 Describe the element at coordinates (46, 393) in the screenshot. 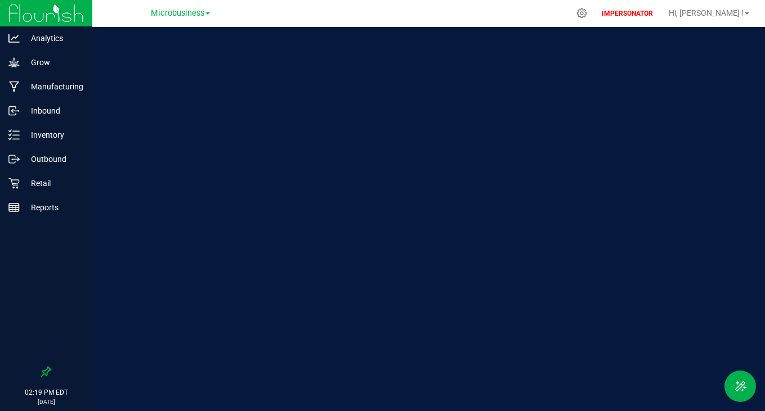

I see `p: 02:19 PM EDT` at that location.